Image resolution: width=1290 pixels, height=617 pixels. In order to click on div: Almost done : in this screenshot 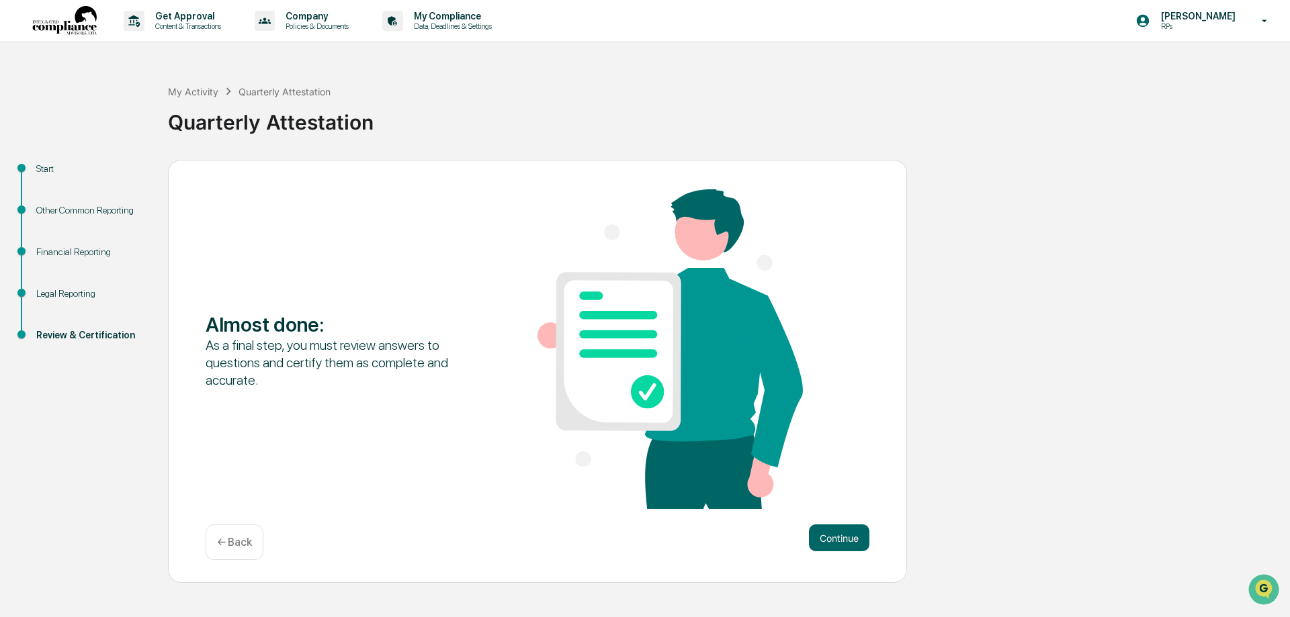, I will do `click(338, 324)`.